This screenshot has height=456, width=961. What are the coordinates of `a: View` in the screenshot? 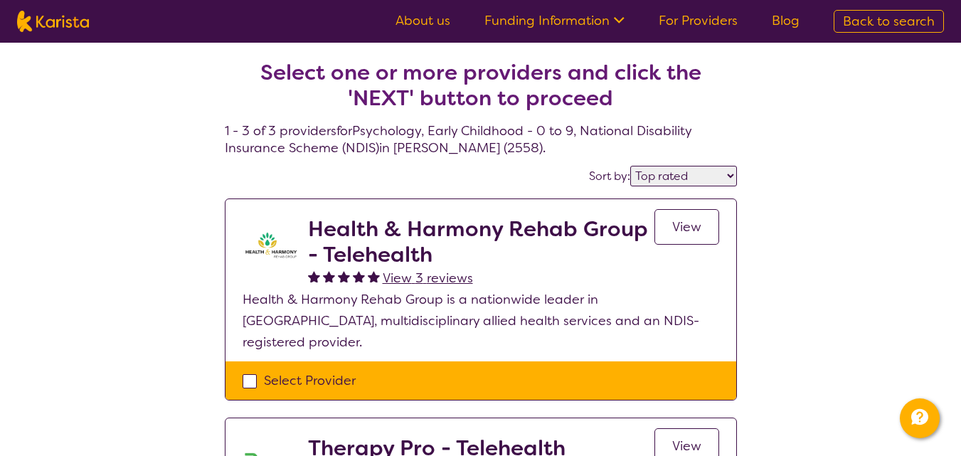 It's located at (687, 227).